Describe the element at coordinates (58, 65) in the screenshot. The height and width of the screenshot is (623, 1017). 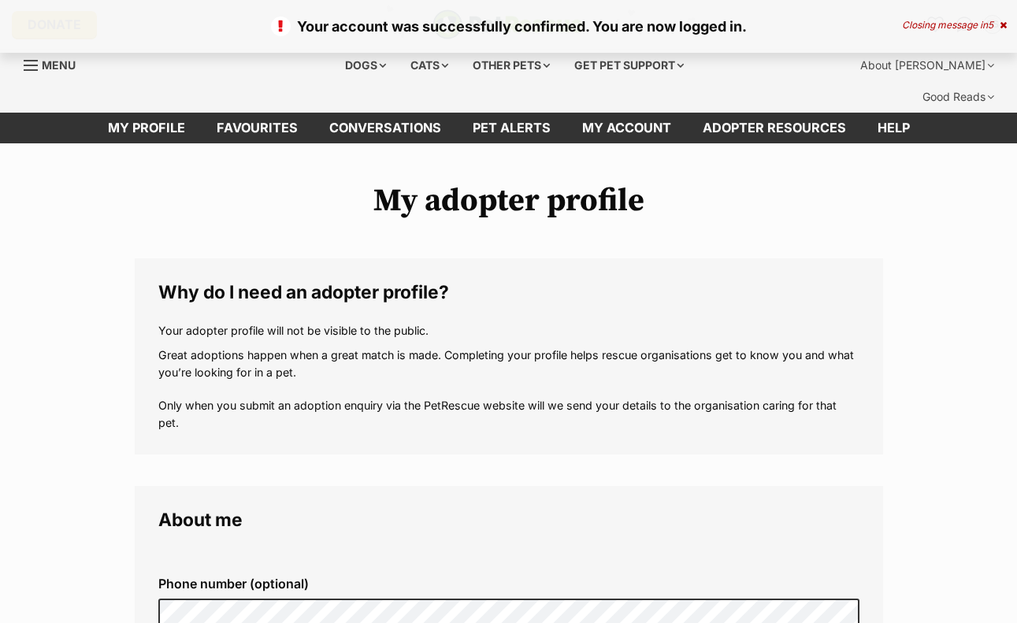
I see `span: Menu` at that location.